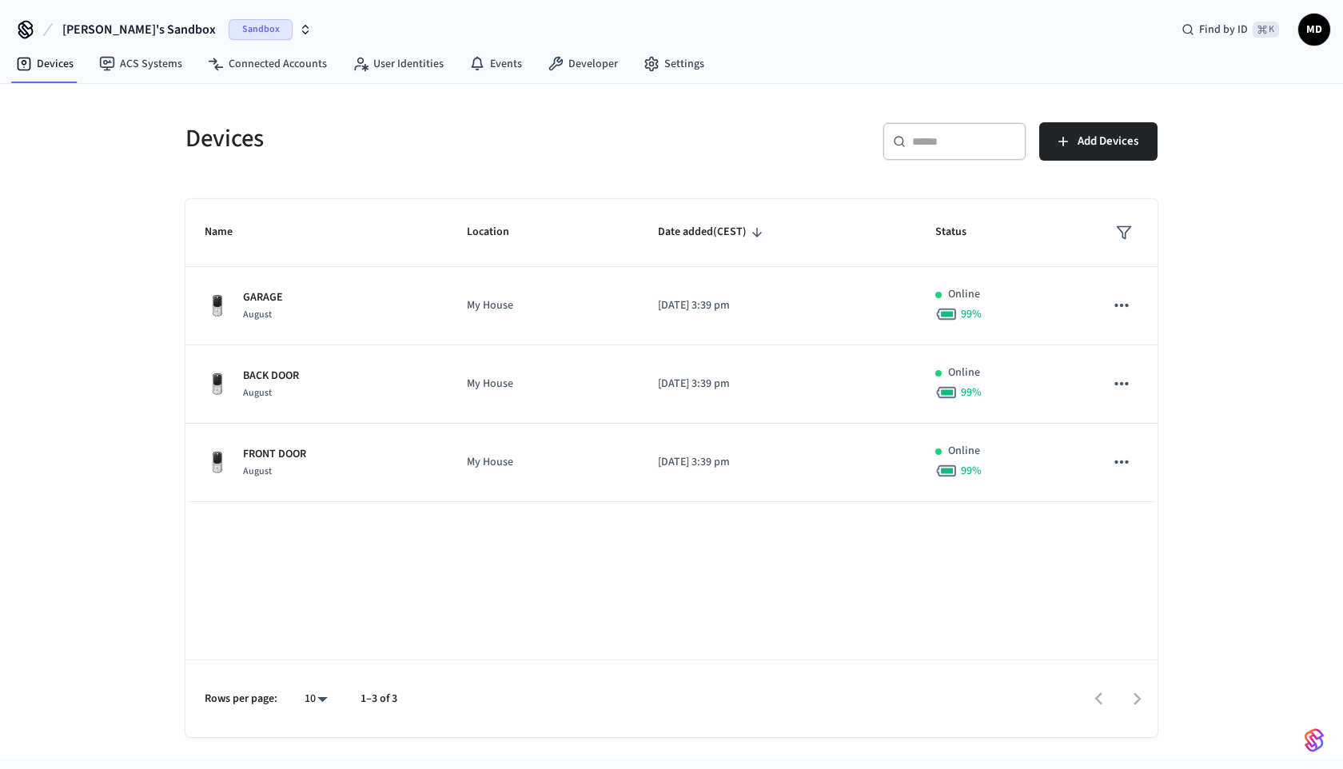  Describe the element at coordinates (1314, 740) in the screenshot. I see `img: SeamLogoGradient.69752ec5.svg` at that location.